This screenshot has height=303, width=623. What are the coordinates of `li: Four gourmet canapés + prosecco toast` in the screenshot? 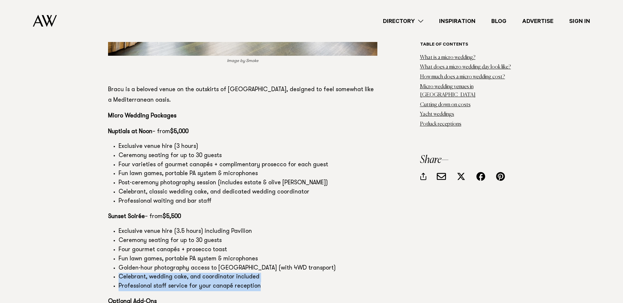 It's located at (248, 251).